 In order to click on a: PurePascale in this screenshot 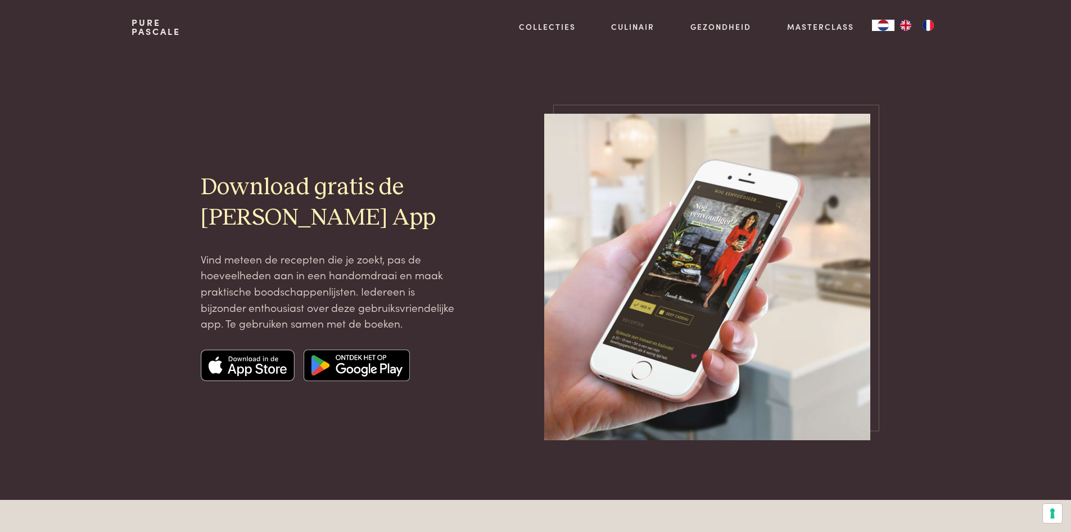, I will do `click(156, 27)`.